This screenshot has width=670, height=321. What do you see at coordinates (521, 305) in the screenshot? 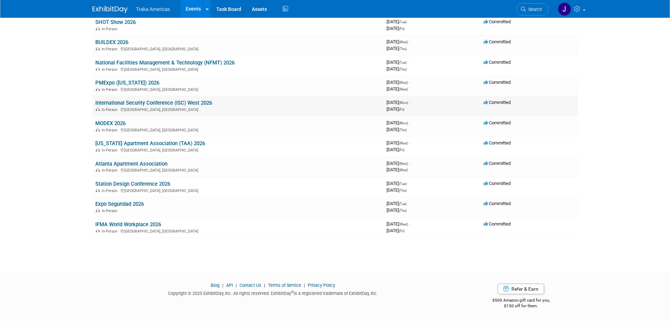
I see `div: $150 off for them.` at bounding box center [521, 305].